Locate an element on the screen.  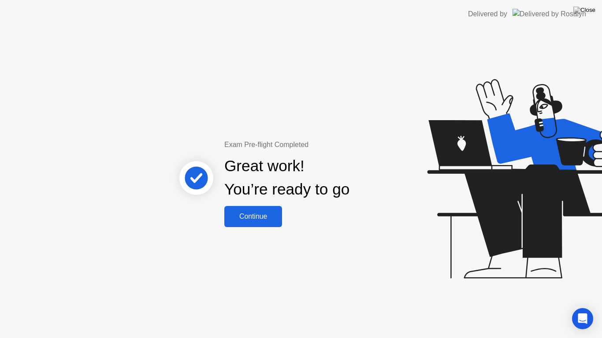
button: Continue is located at coordinates (253, 217).